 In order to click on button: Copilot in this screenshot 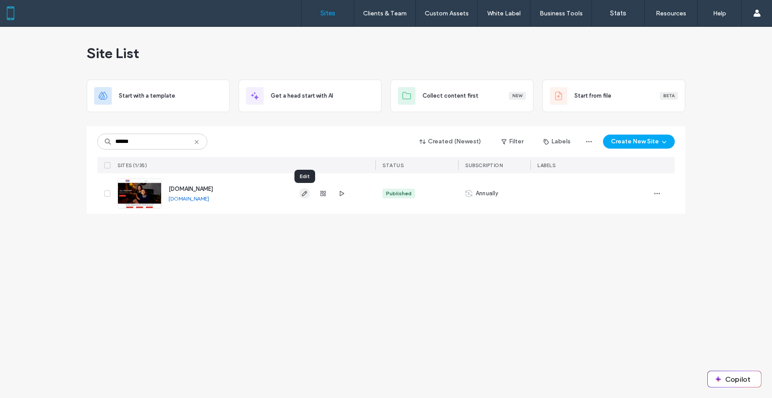, I will do `click(734, 380)`.